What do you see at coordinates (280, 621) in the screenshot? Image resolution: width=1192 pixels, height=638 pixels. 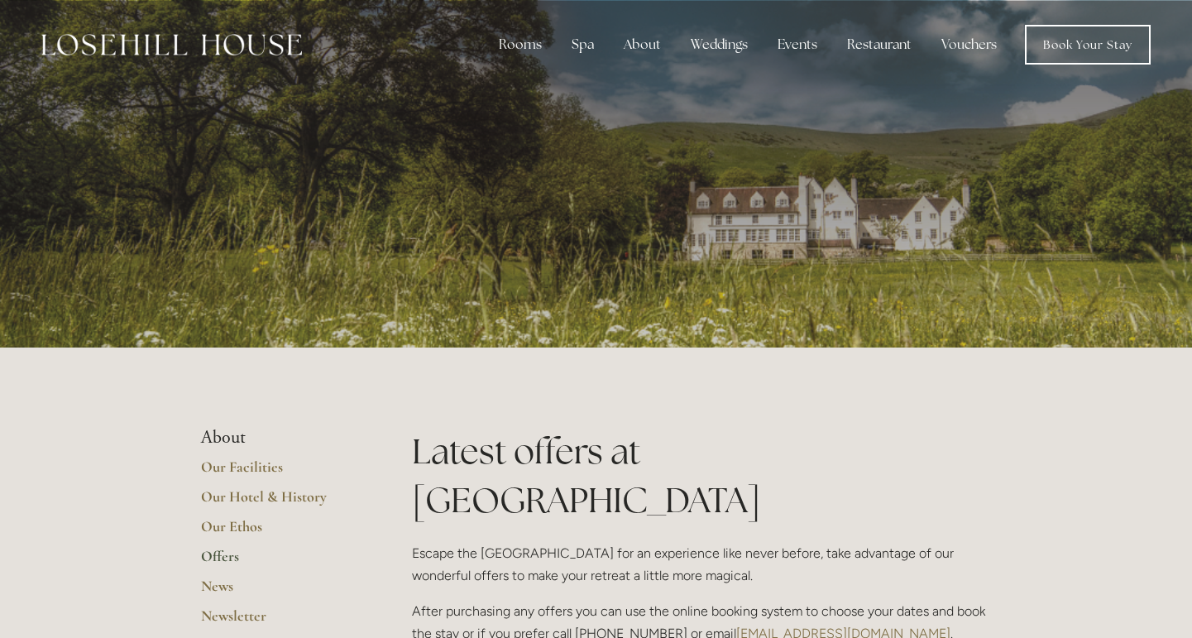 I see `a: Newsletter` at bounding box center [280, 621].